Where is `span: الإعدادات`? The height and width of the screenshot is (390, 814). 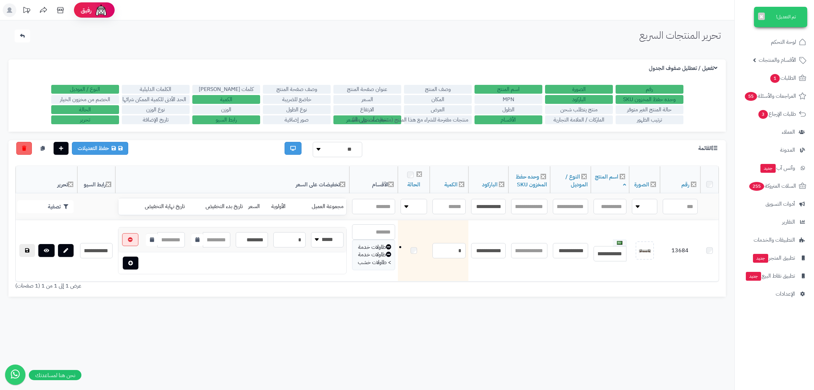 span: الإعدادات is located at coordinates (785, 294).